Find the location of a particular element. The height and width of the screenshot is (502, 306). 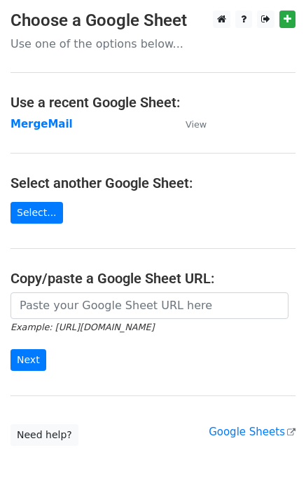

a: Need help? is located at coordinates (44, 435).